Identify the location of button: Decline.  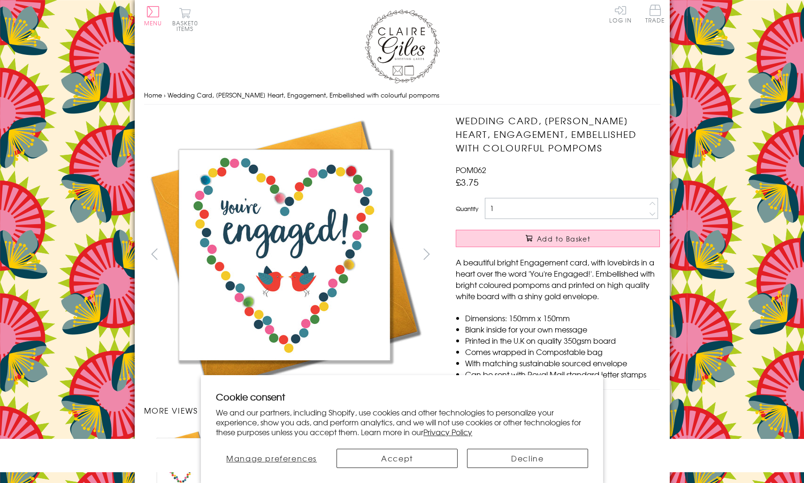
(528, 459).